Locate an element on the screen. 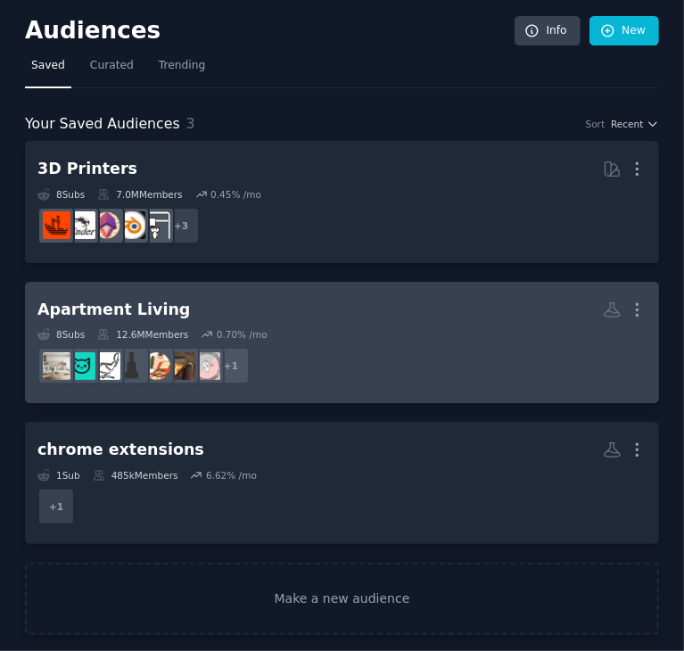 This screenshot has width=684, height=651. a: Curated is located at coordinates (111, 70).